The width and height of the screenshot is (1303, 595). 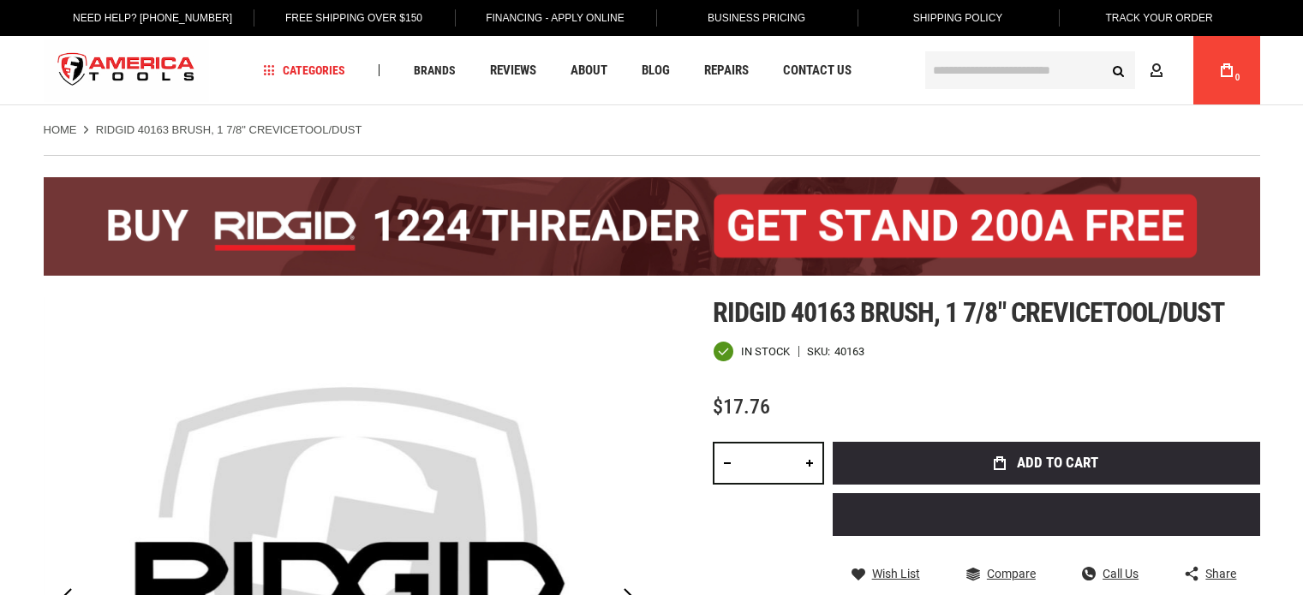 I want to click on a: About, so click(x=588, y=70).